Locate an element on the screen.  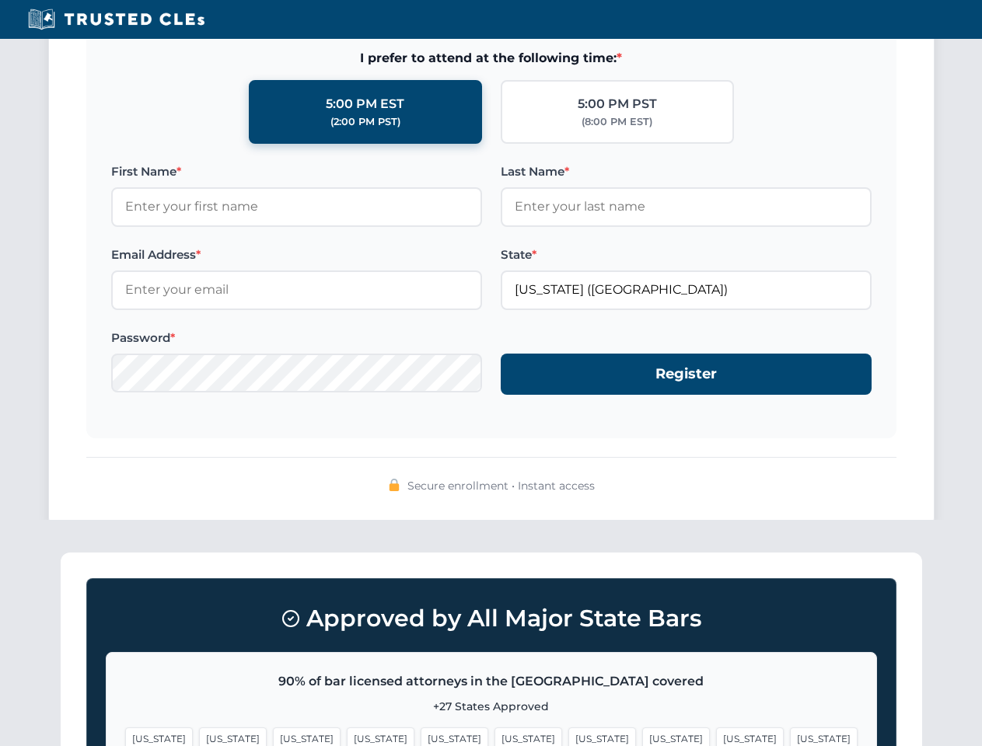
span: Secure enrollment • Instant access is located at coordinates (501, 486).